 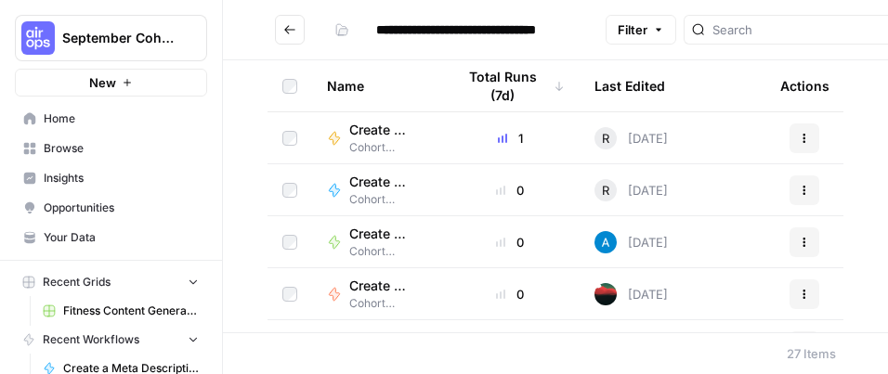 I want to click on a: Insights, so click(x=110, y=178).